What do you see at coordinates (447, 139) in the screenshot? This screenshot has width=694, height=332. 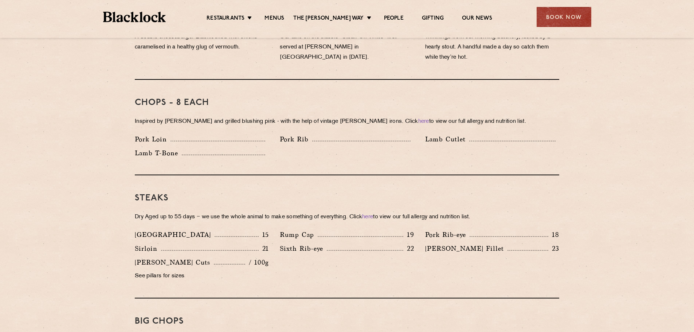 I see `p: Lamb Cutlet` at bounding box center [447, 139].